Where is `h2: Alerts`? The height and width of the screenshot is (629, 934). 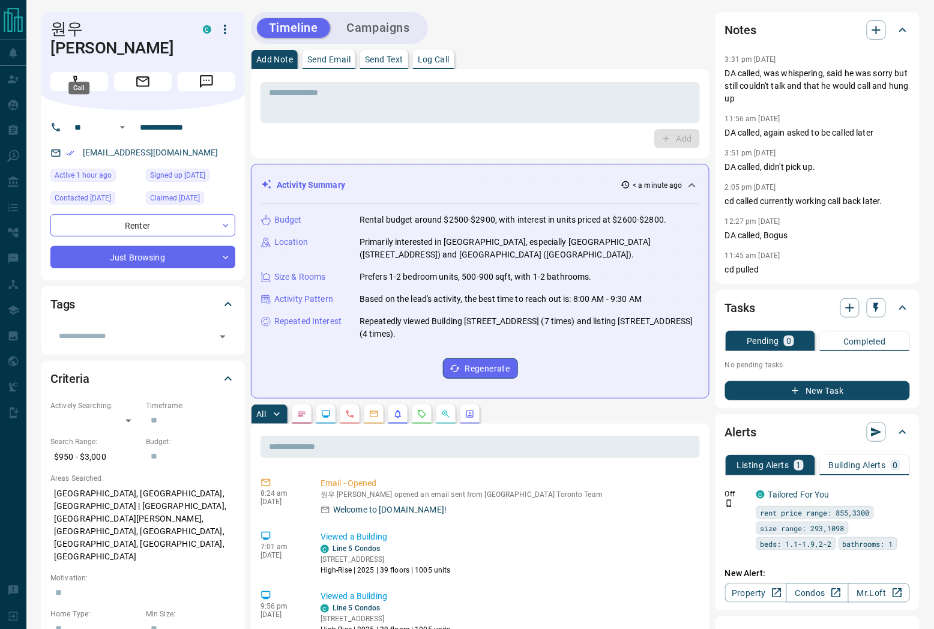 h2: Alerts is located at coordinates (741, 432).